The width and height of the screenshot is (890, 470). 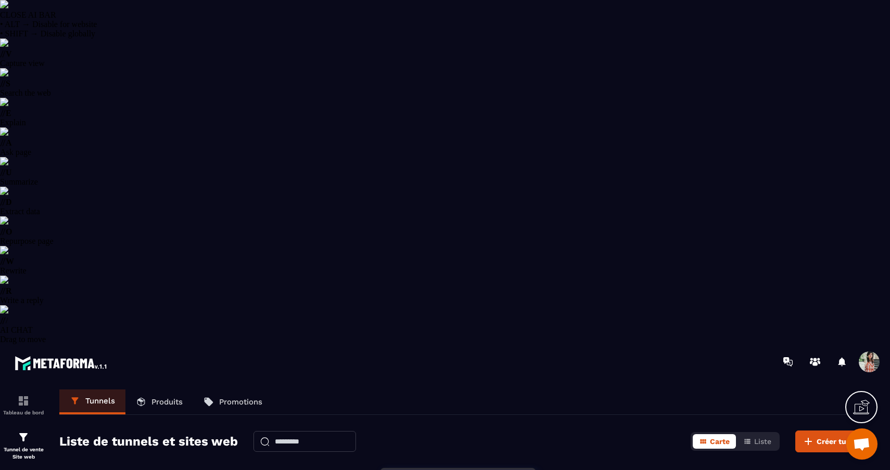 I want to click on button: Créer tunnel, so click(x=832, y=442).